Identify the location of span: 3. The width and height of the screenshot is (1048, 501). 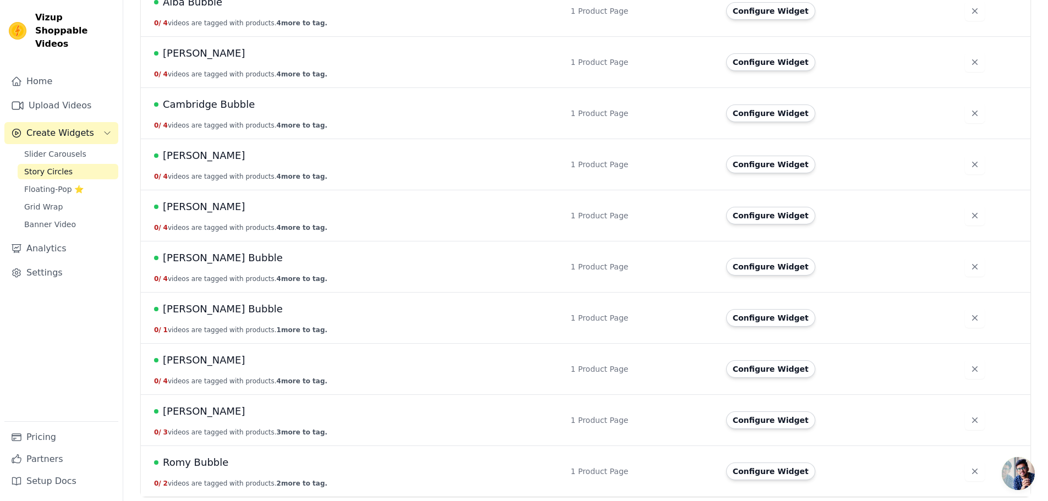
(166, 432).